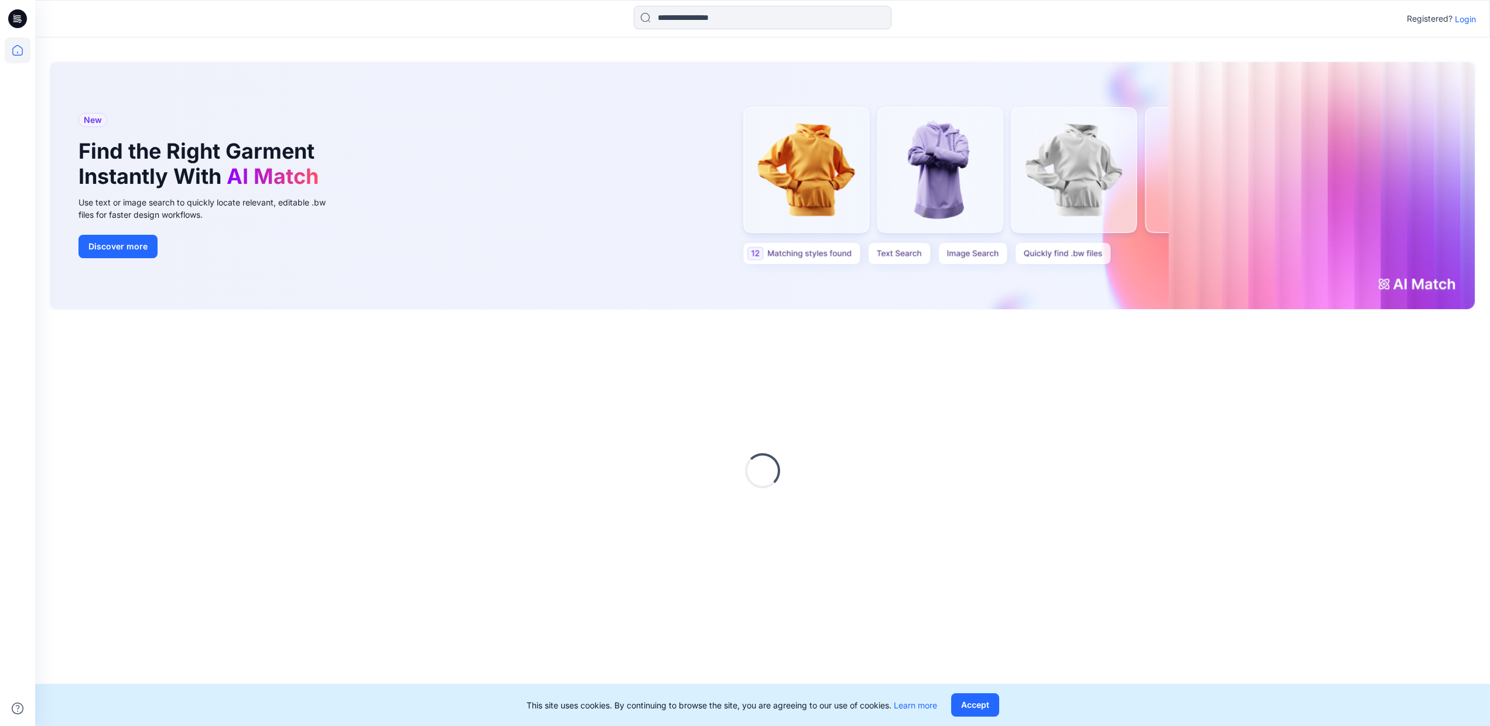 Image resolution: width=1490 pixels, height=726 pixels. Describe the element at coordinates (732, 705) in the screenshot. I see `p: This site uses cookies. By continuing to browse the site, you are agreeing to our use of cookies.` at that location.